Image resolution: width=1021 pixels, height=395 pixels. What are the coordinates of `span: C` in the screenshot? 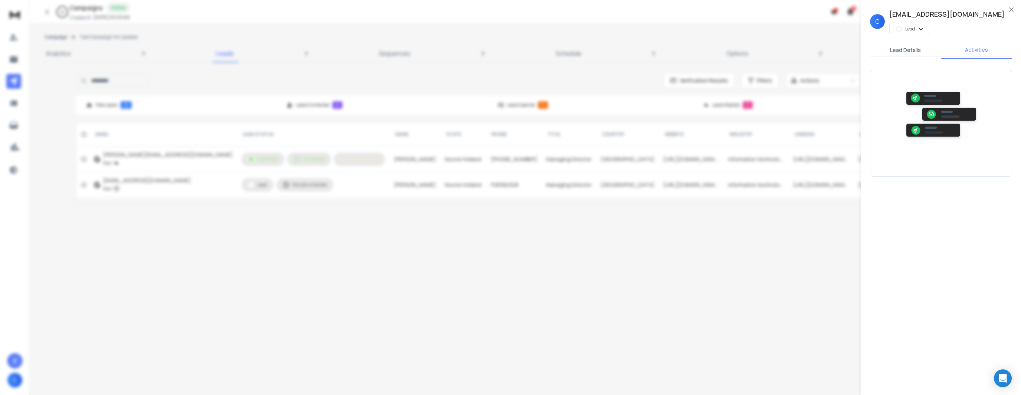 It's located at (877, 22).